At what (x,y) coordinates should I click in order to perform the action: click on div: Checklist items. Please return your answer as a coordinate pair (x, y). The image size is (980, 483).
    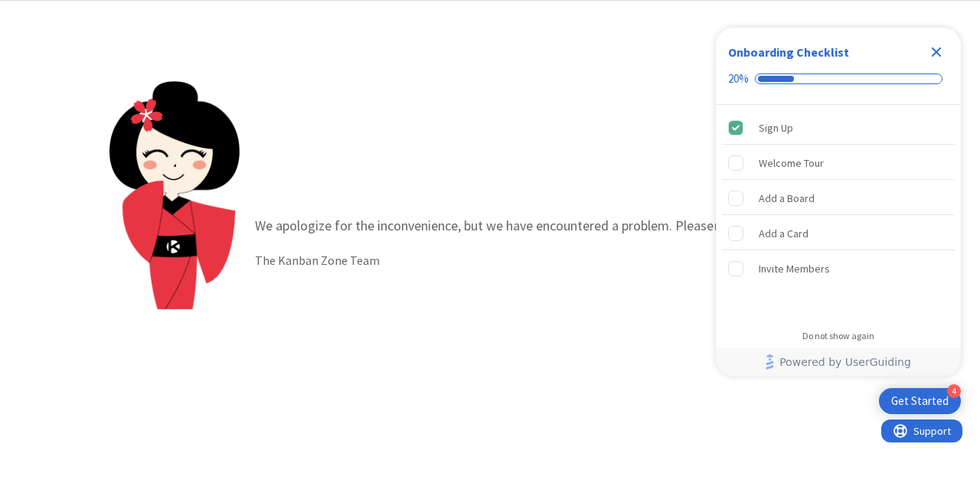
    Looking at the image, I should click on (838, 212).